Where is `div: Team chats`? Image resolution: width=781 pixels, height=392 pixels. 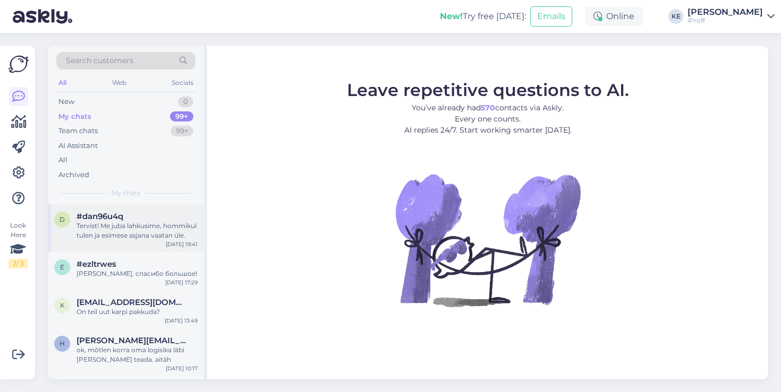 div: Team chats is located at coordinates (78, 131).